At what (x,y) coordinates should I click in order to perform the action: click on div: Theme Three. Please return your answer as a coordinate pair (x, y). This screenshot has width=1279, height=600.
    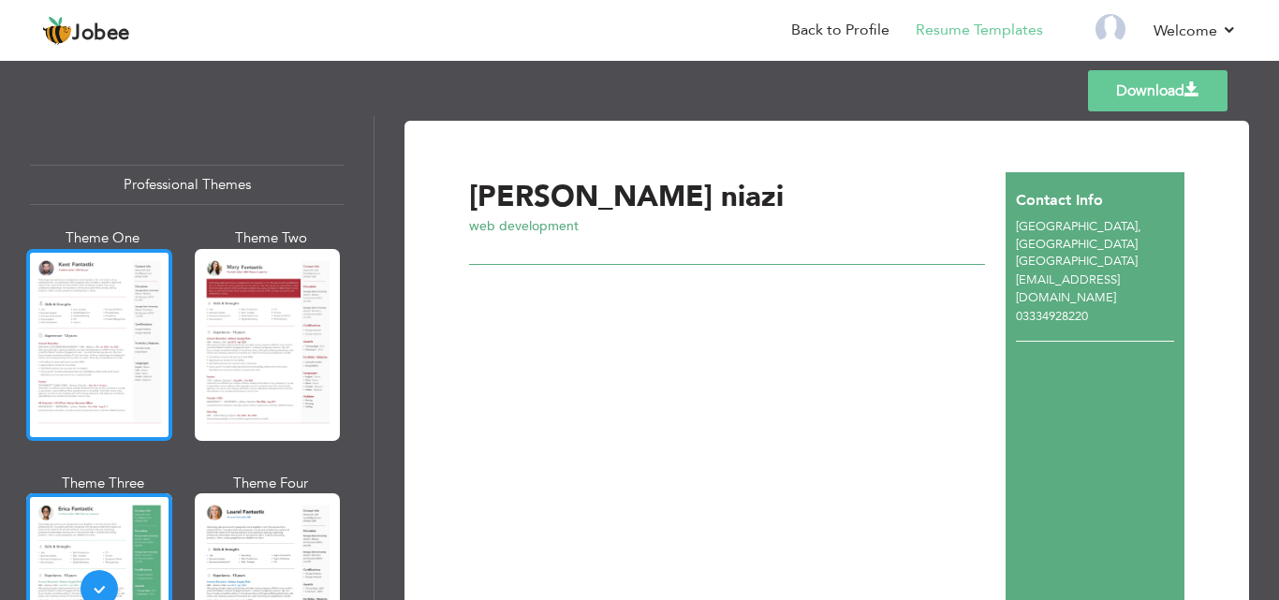
    Looking at the image, I should click on (103, 483).